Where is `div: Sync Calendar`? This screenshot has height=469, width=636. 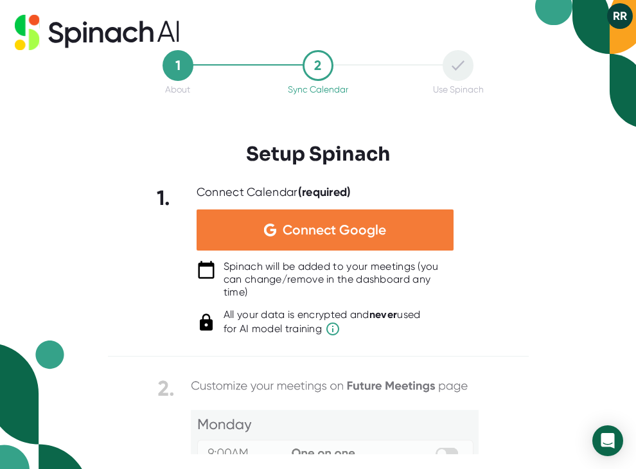
div: Sync Calendar is located at coordinates (318, 89).